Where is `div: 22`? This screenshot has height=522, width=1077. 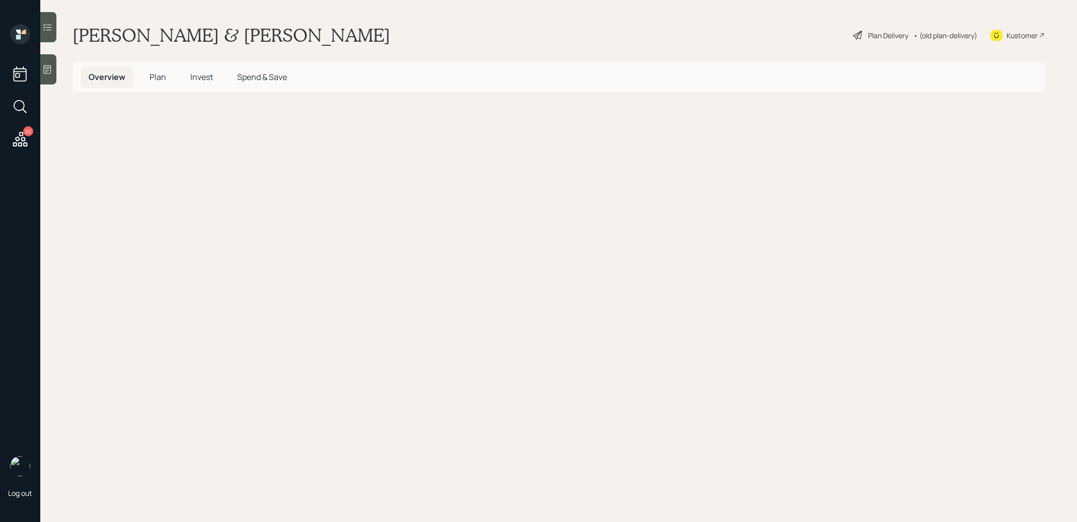 div: 22 is located at coordinates (28, 131).